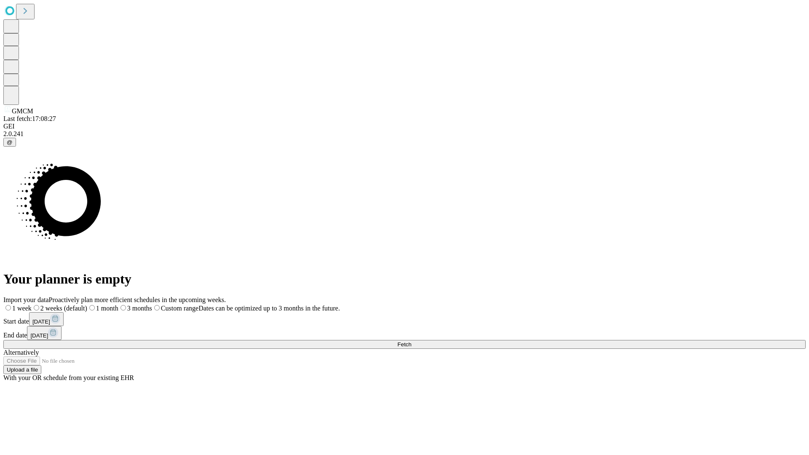 This screenshot has width=809, height=455. Describe the element at coordinates (404, 319) in the screenshot. I see `div: Start date` at that location.